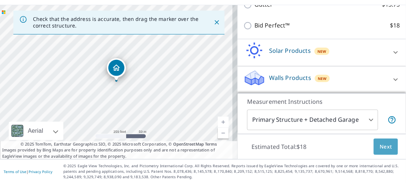 This screenshot has width=406, height=183. I want to click on p: $18, so click(395, 25).